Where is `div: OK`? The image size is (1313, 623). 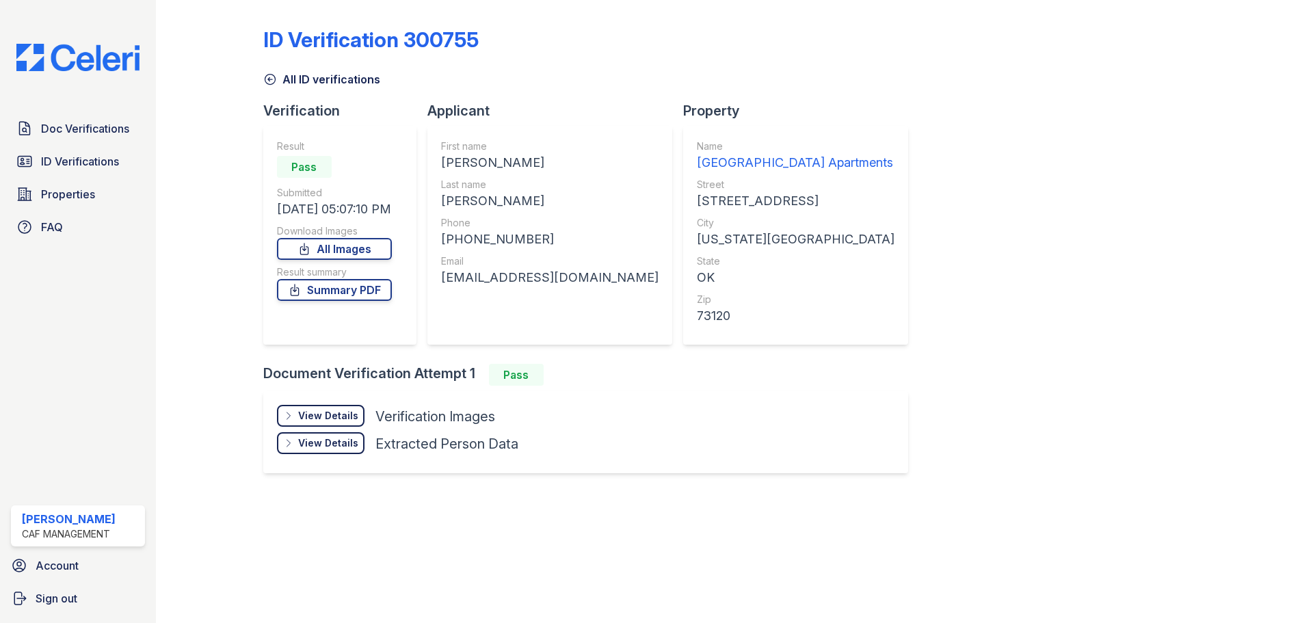 div: OK is located at coordinates (795, 278).